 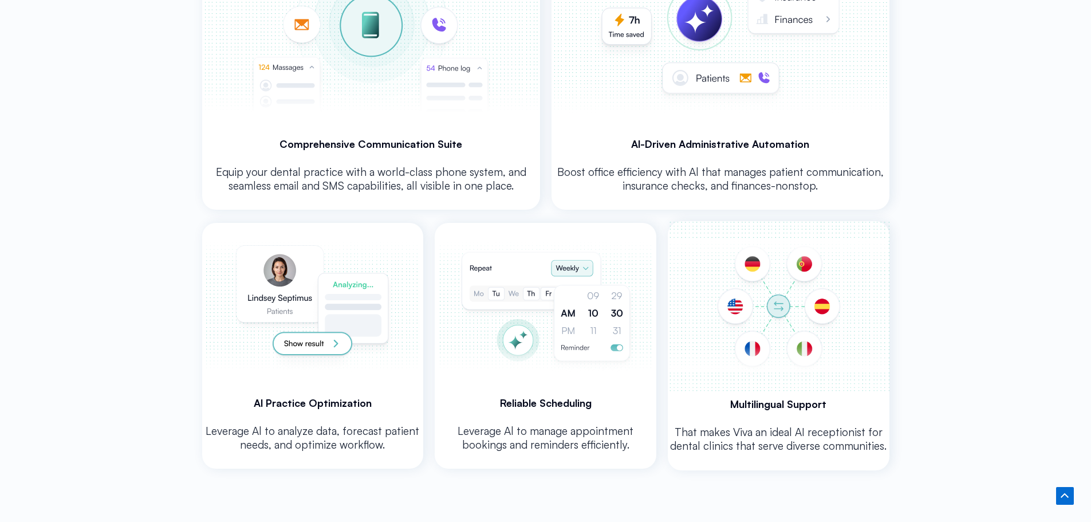 What do you see at coordinates (371, 179) in the screenshot?
I see `p: Equip your dental practice with a world-class phone system, and seamless email and SMS capabiliti...` at bounding box center [371, 179].